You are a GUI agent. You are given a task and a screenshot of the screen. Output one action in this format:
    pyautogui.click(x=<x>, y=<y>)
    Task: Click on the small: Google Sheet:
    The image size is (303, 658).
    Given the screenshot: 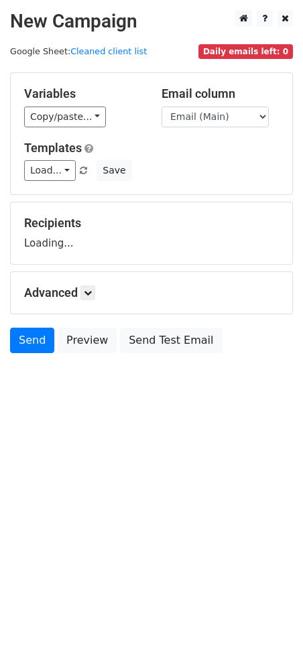 What is the action you would take?
    pyautogui.click(x=78, y=51)
    